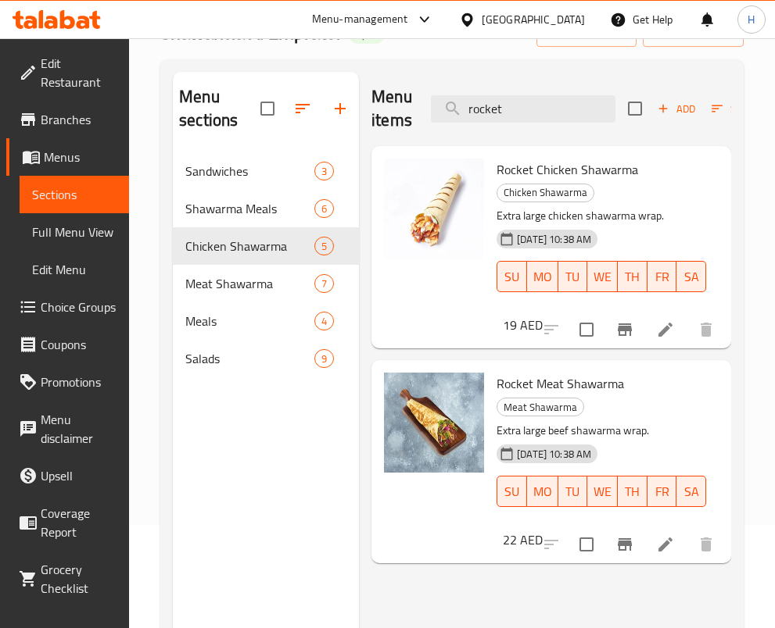  Describe the element at coordinates (67, 523) in the screenshot. I see `a: Coverage Report` at that location.